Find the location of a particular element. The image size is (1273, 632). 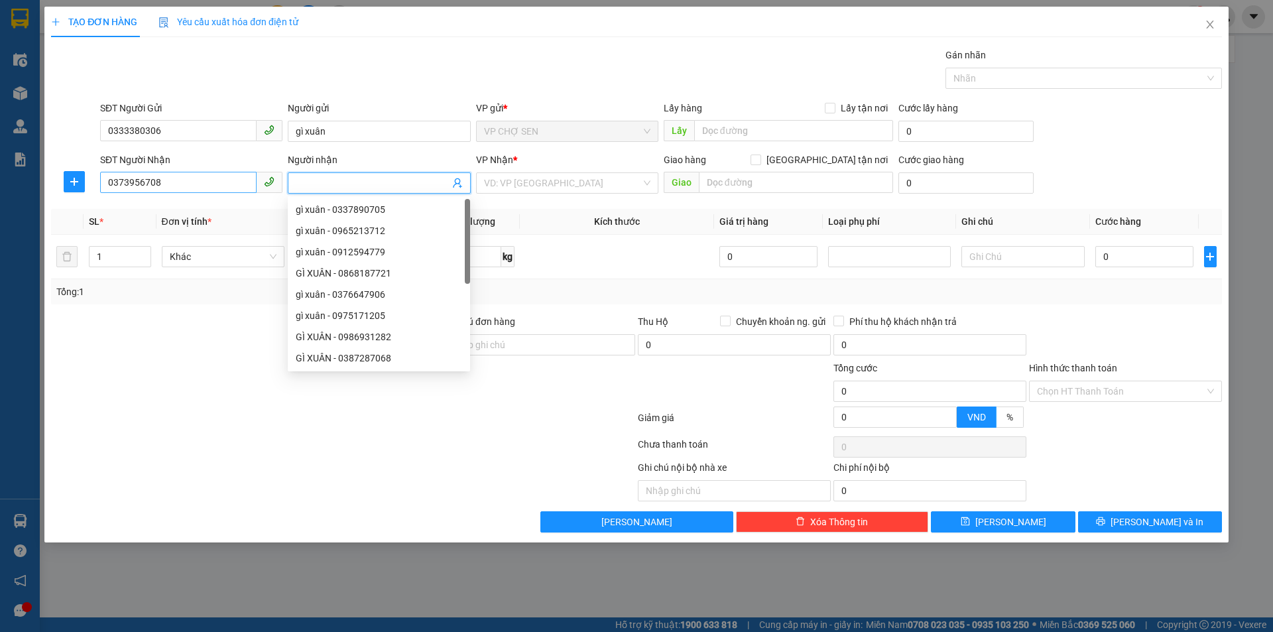

div: VP gửi is located at coordinates (567, 108).